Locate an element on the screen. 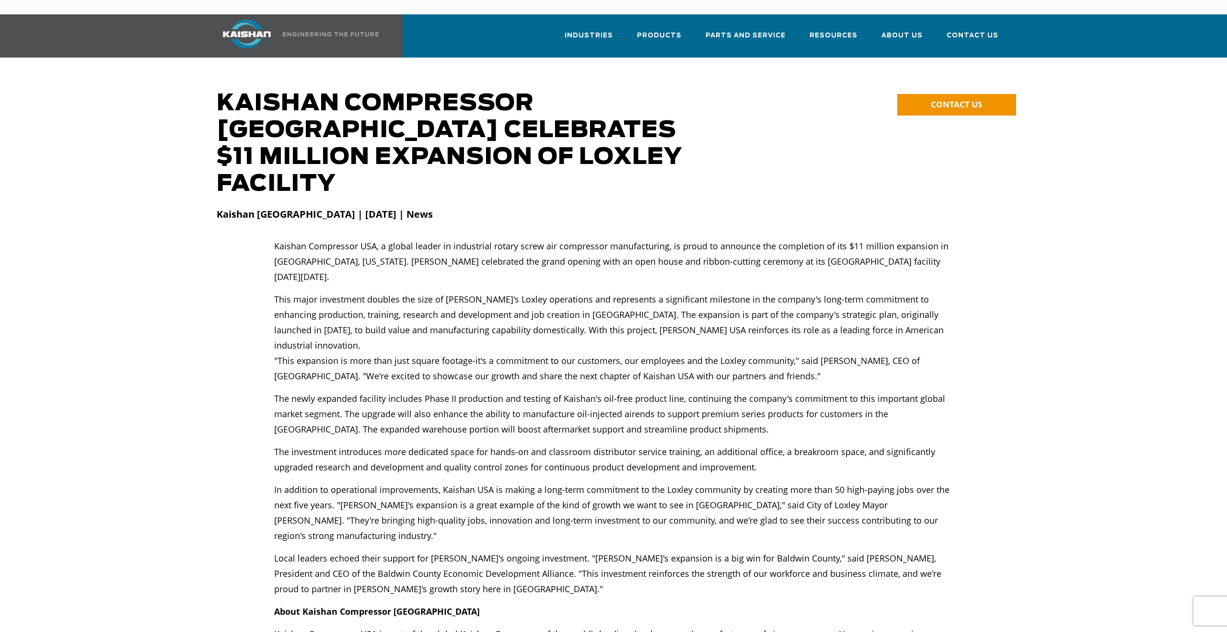 This screenshot has height=632, width=1227. img: kaishan logo is located at coordinates (247, 34).